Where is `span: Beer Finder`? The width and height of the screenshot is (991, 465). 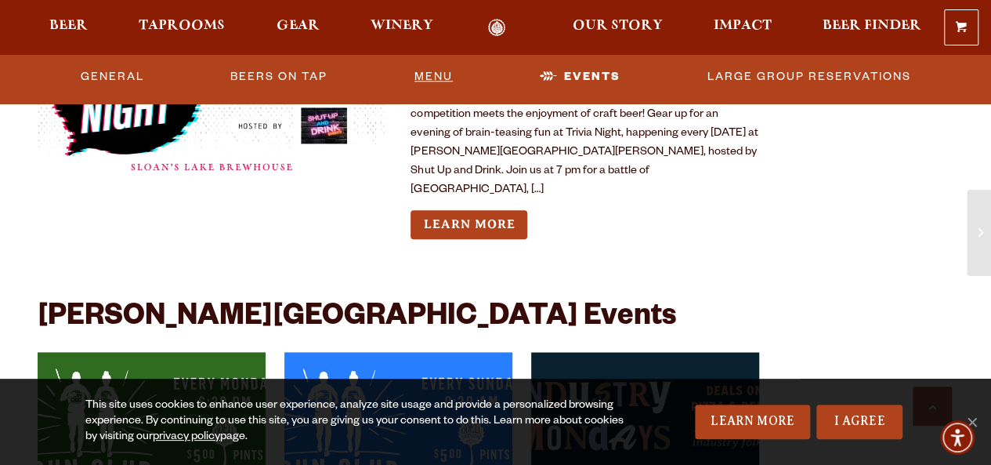
span: Beer Finder is located at coordinates (872, 26).